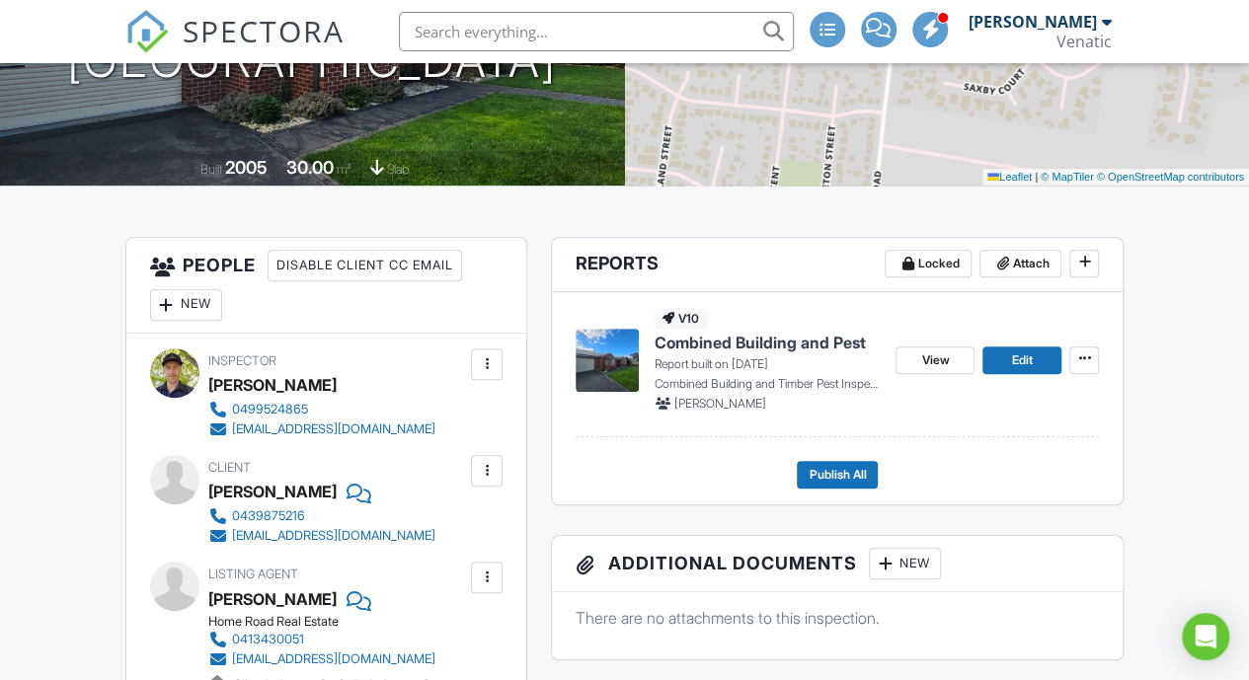 The width and height of the screenshot is (1249, 680). I want to click on h3: Additional Documents, so click(837, 564).